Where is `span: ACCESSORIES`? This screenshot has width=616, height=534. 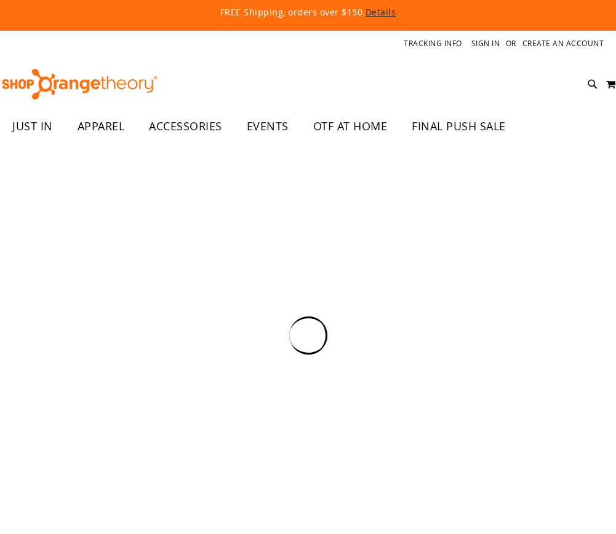 span: ACCESSORIES is located at coordinates (185, 126).